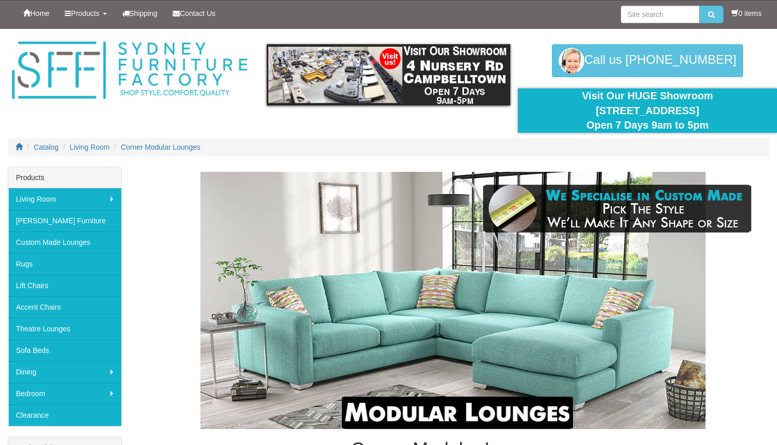 This screenshot has width=777, height=445. Describe the element at coordinates (46, 147) in the screenshot. I see `span: Catalog` at that location.